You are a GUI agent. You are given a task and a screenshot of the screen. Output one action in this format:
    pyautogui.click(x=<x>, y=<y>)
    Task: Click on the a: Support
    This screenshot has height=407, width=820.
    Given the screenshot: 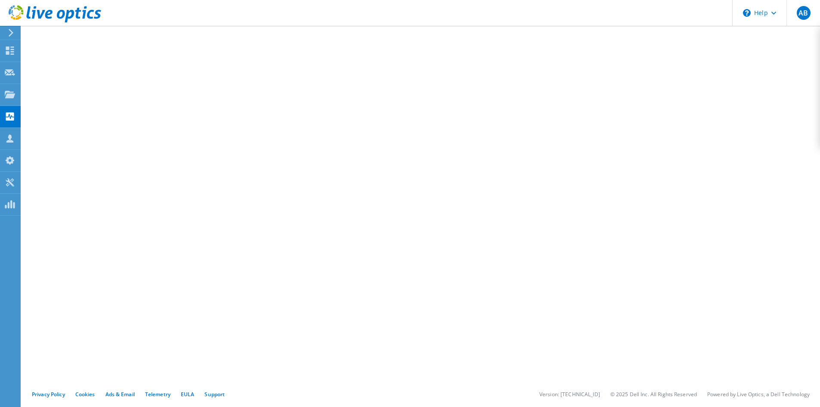 What is the action you would take?
    pyautogui.click(x=214, y=394)
    